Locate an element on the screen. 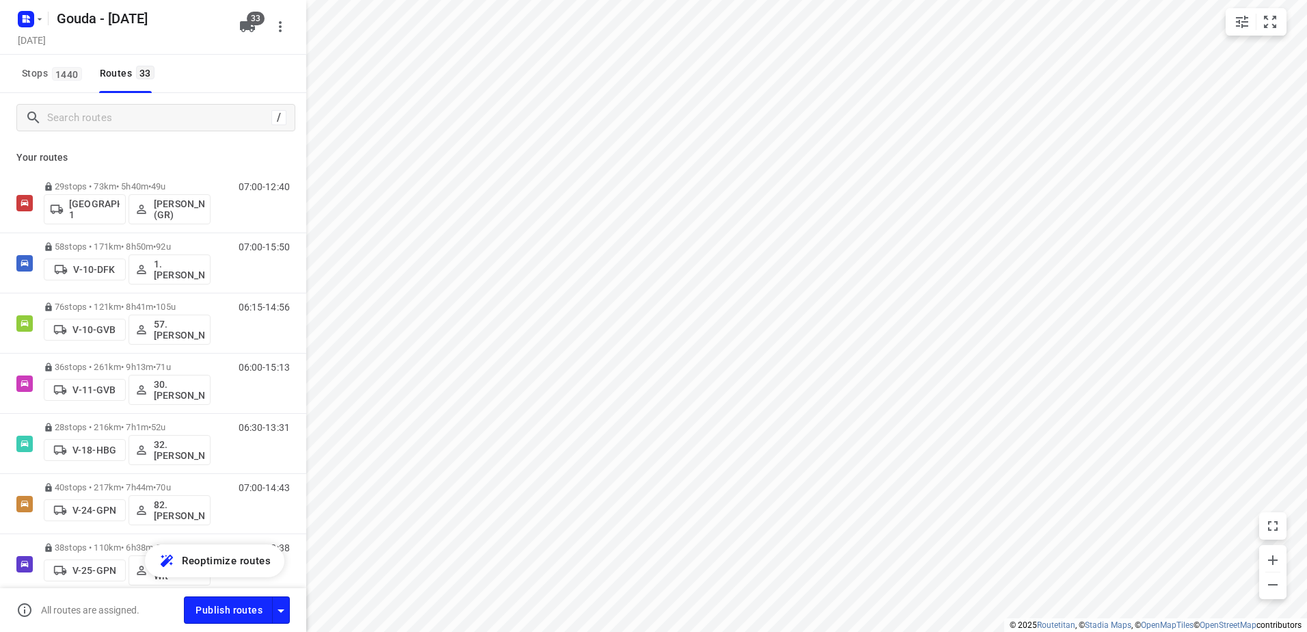  p: V-25-GPN is located at coordinates (94, 570).